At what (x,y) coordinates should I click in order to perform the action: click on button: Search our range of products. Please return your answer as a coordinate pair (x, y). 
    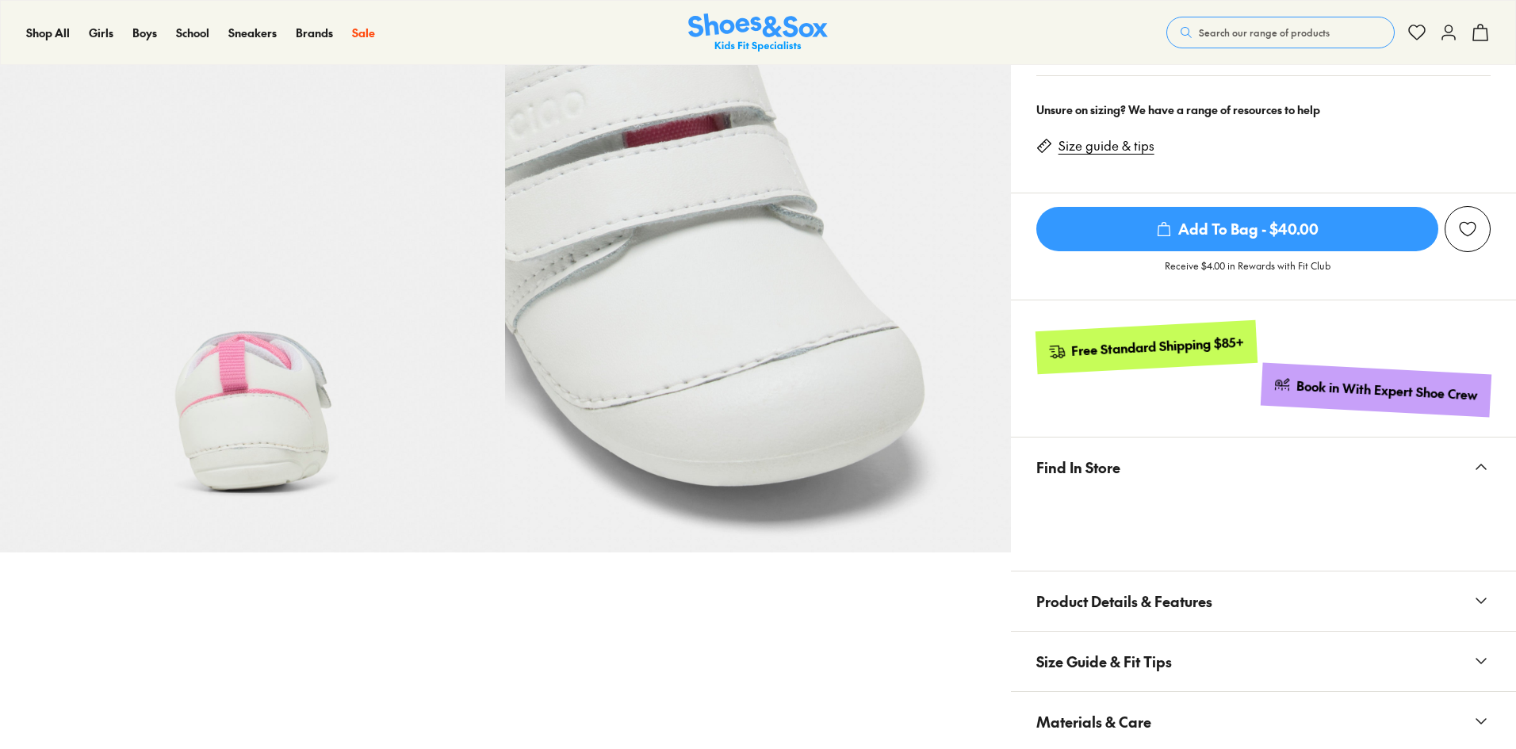
    Looking at the image, I should click on (1280, 32).